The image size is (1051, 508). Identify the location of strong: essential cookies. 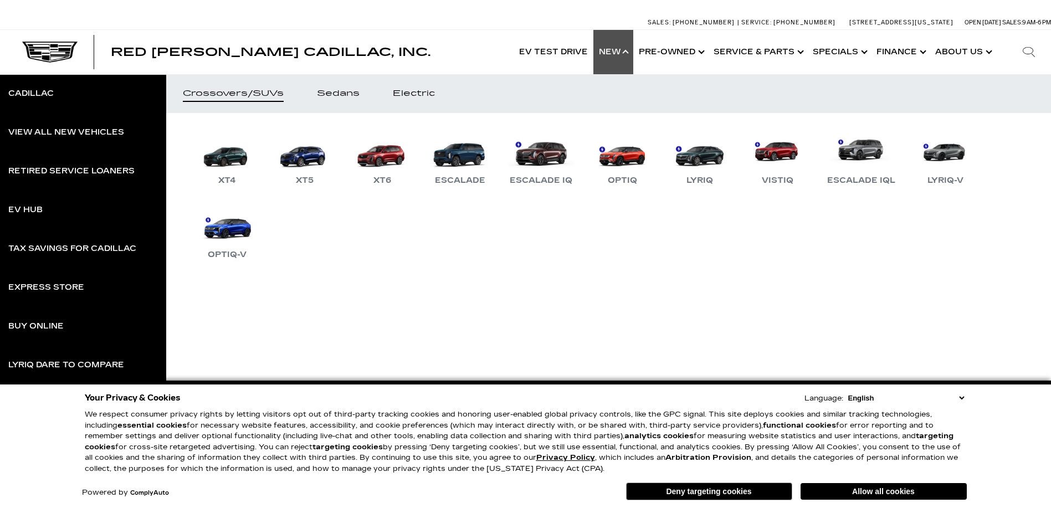
(152, 425).